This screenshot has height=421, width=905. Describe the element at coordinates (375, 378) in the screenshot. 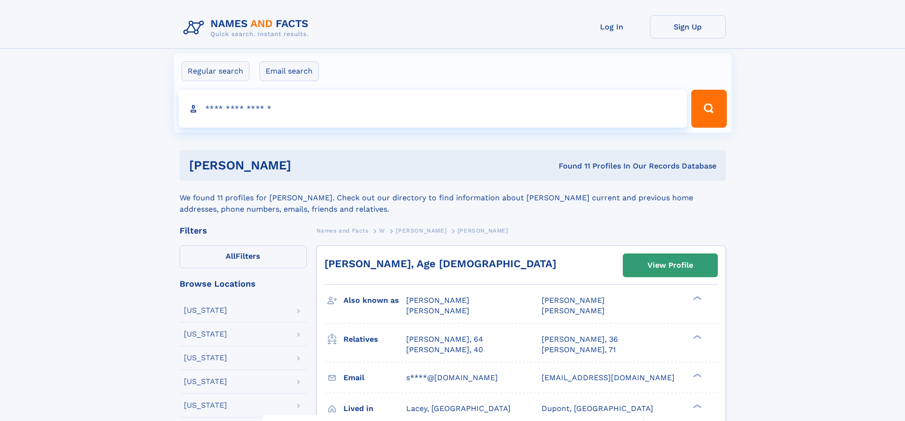

I see `h3: Email` at that location.